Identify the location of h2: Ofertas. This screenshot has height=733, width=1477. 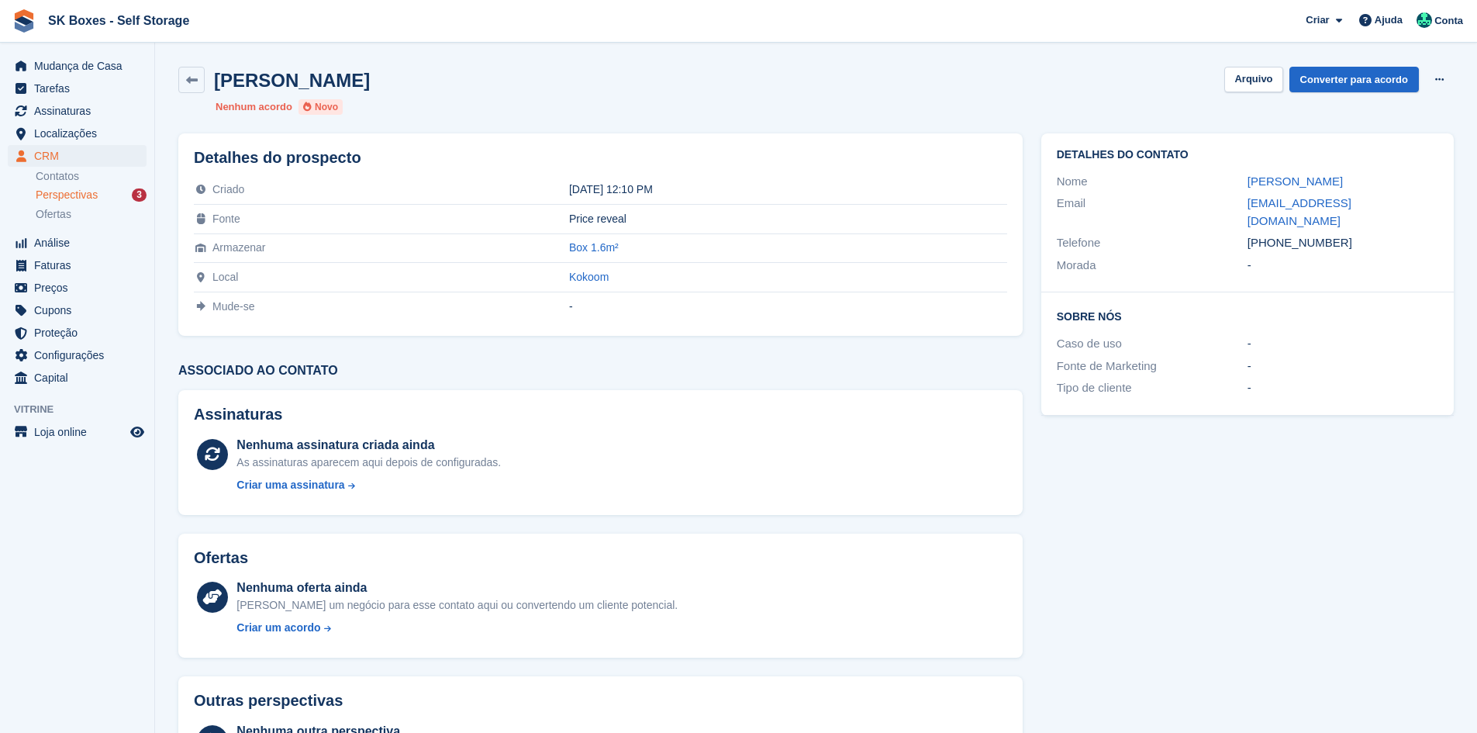
(221, 558).